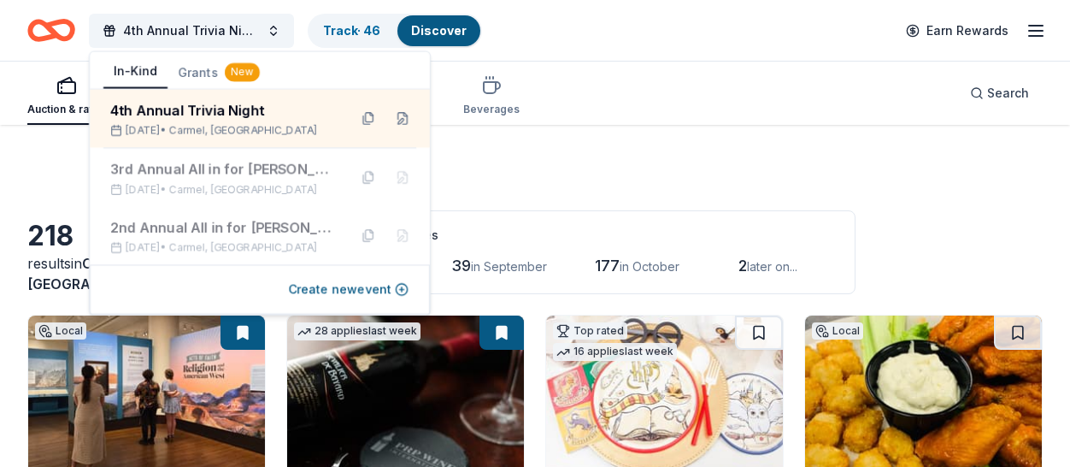 Image resolution: width=1070 pixels, height=467 pixels. I want to click on span: in October, so click(650, 266).